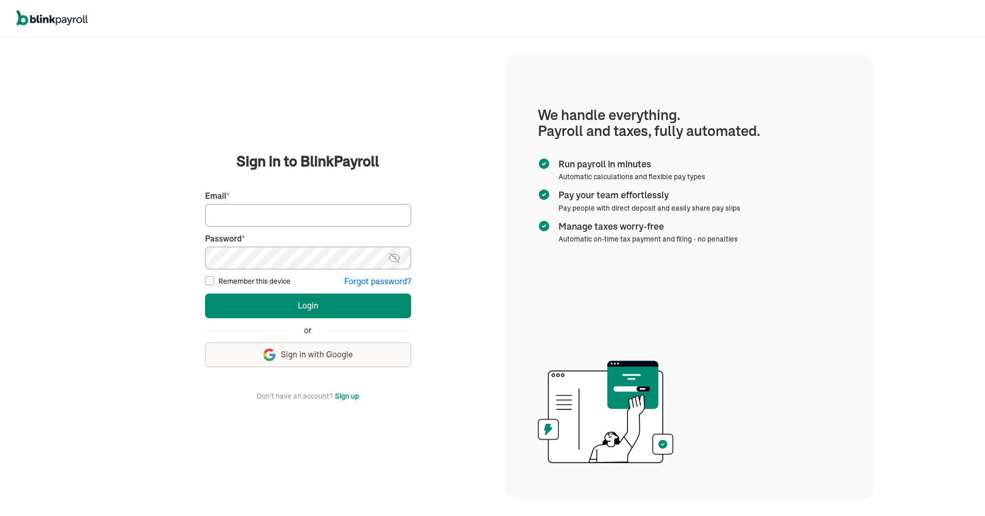  I want to click on span: Manage taxes worry-free, so click(646, 227).